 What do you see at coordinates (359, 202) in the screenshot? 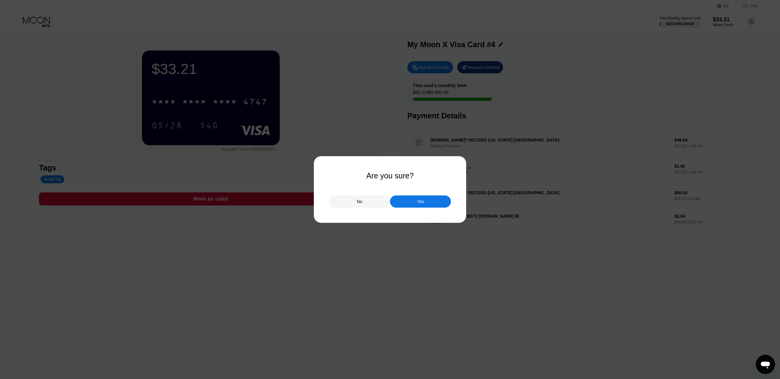
I see `div: No` at bounding box center [359, 202].